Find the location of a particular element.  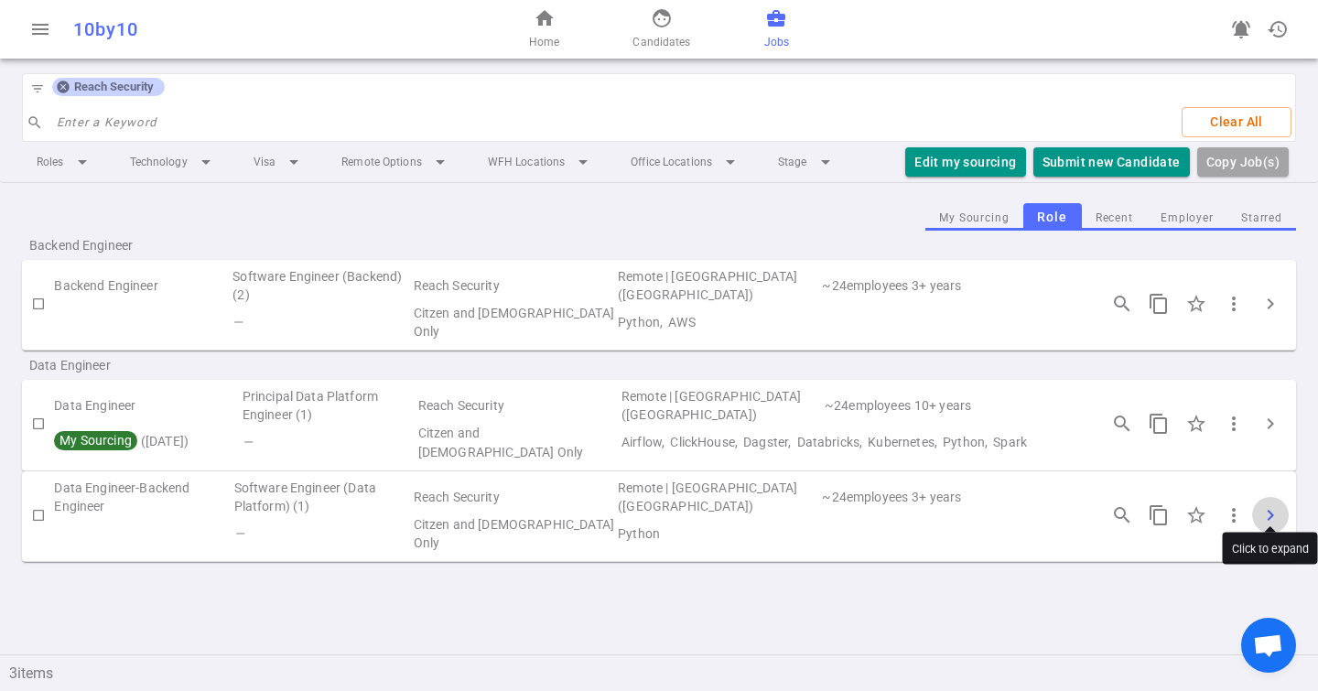

div: Open chat is located at coordinates (1268, 645).